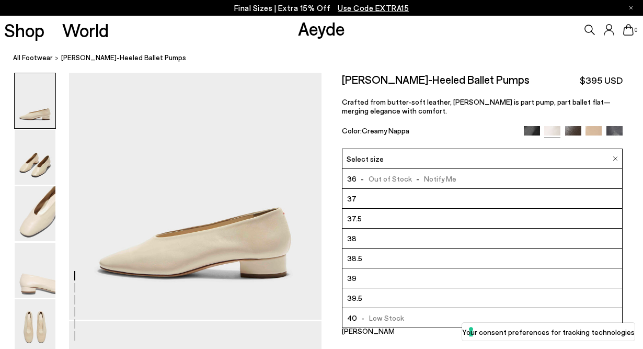  I want to click on span: 0, so click(636, 30).